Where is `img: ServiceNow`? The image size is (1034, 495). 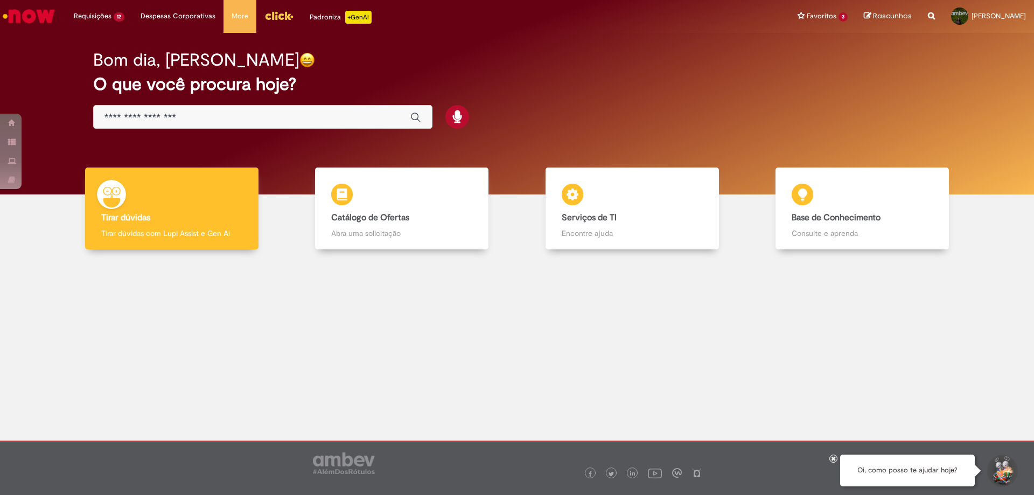 img: ServiceNow is located at coordinates (29, 16).